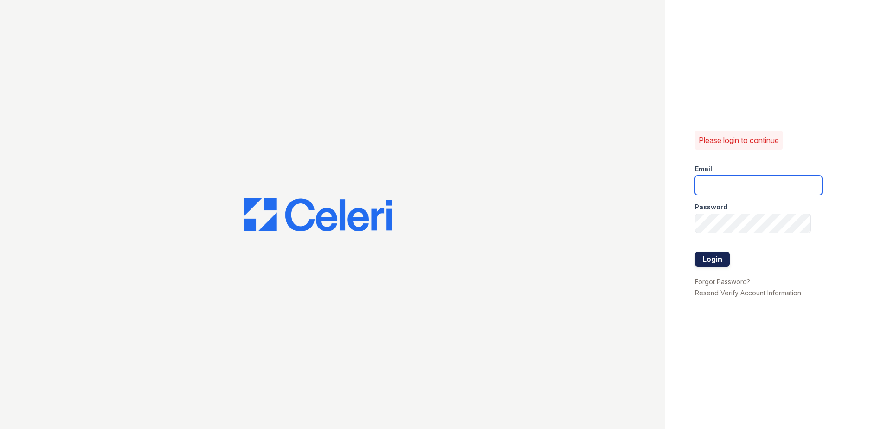  I want to click on img: CE_Logo_Blue-a8612792a0a2168367f1c8372b55b34899dd931a85d93a1a3d3e32e68fde9ad4.png, so click(318, 214).